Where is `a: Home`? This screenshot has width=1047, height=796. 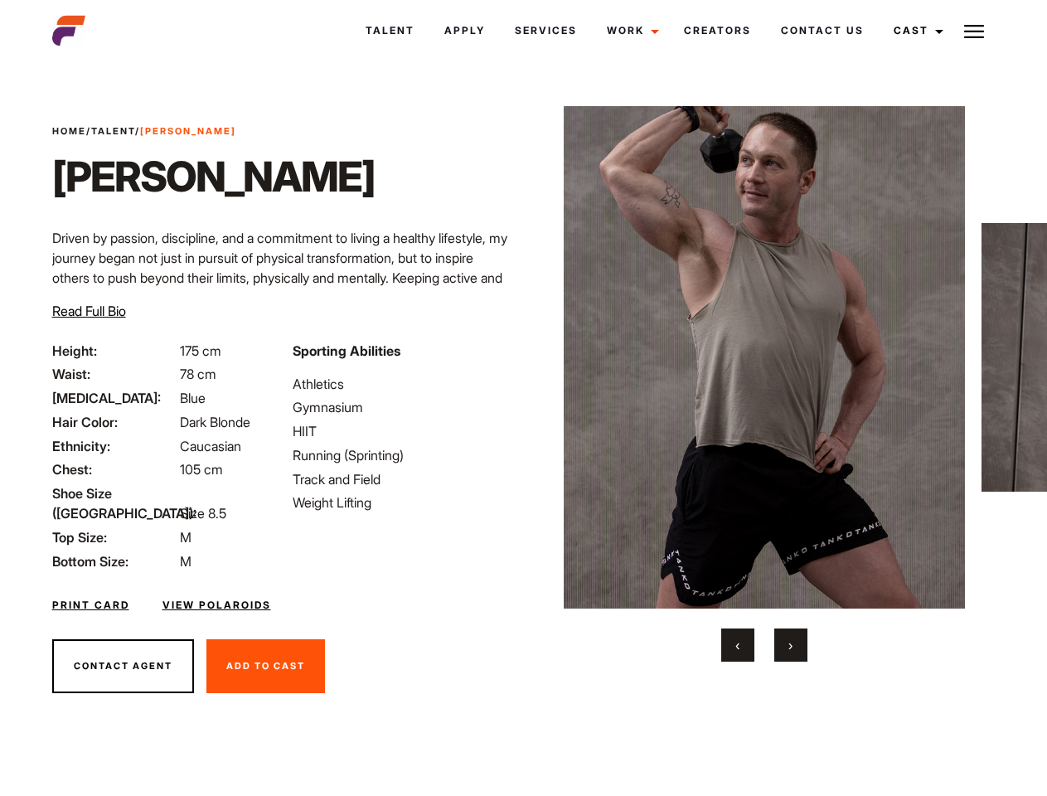
a: Home is located at coordinates (69, 131).